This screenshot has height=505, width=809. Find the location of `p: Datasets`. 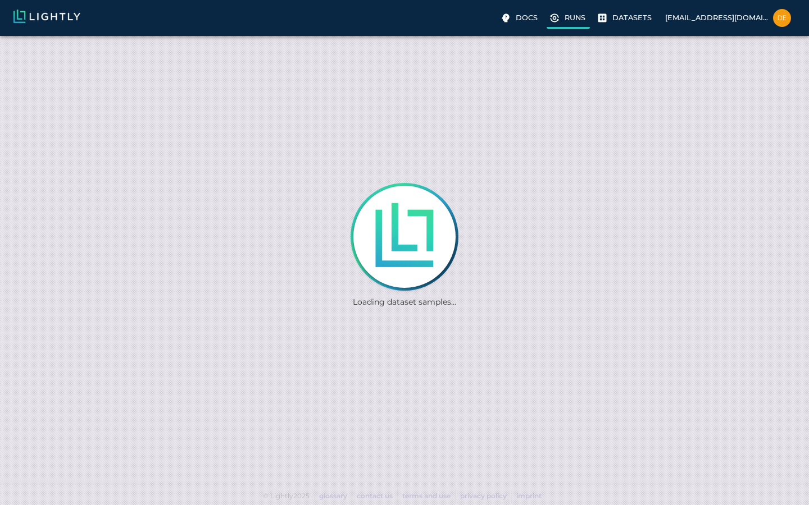

p: Datasets is located at coordinates (632, 17).